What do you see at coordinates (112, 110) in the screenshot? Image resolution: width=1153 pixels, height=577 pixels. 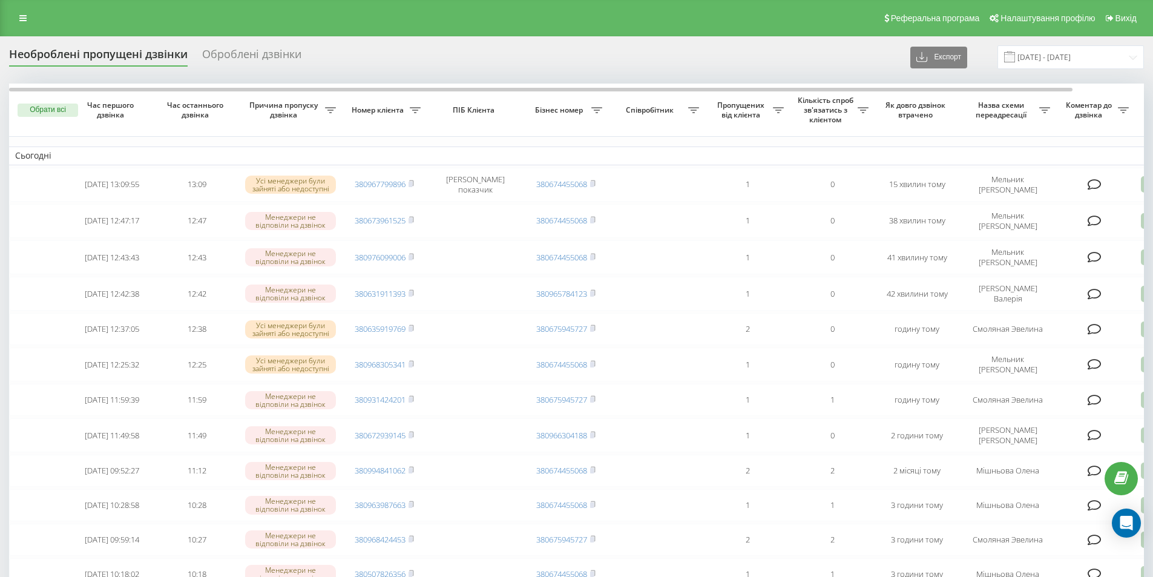 I see `span: Час першого дзвінка` at bounding box center [112, 110].